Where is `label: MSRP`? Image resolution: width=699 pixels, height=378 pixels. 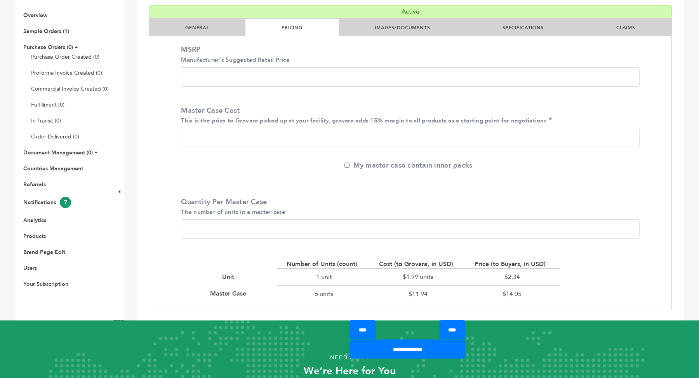
label: MSRP is located at coordinates (408, 54).